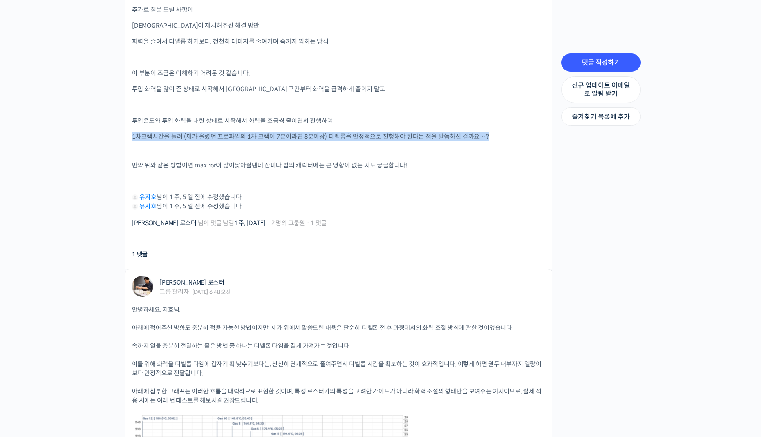  Describe the element at coordinates (338, 41) in the screenshot. I see `p: 화력을 줄여서 디벨롭’하기보다, 천천히 데미지를 줄여가며 속까지 익히는 방식` at that location.